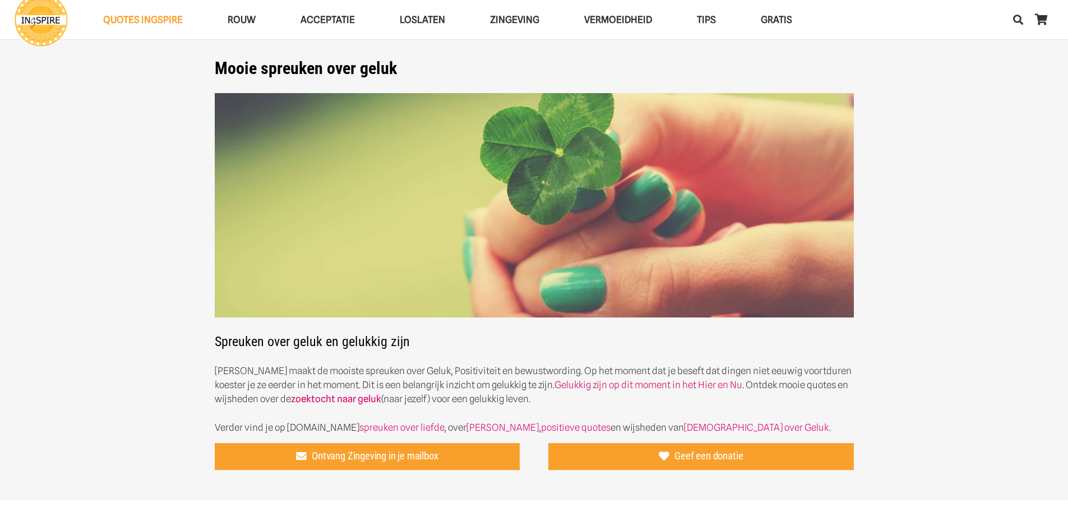 This screenshot has width=1068, height=511. I want to click on span: ROUW, so click(242, 20).